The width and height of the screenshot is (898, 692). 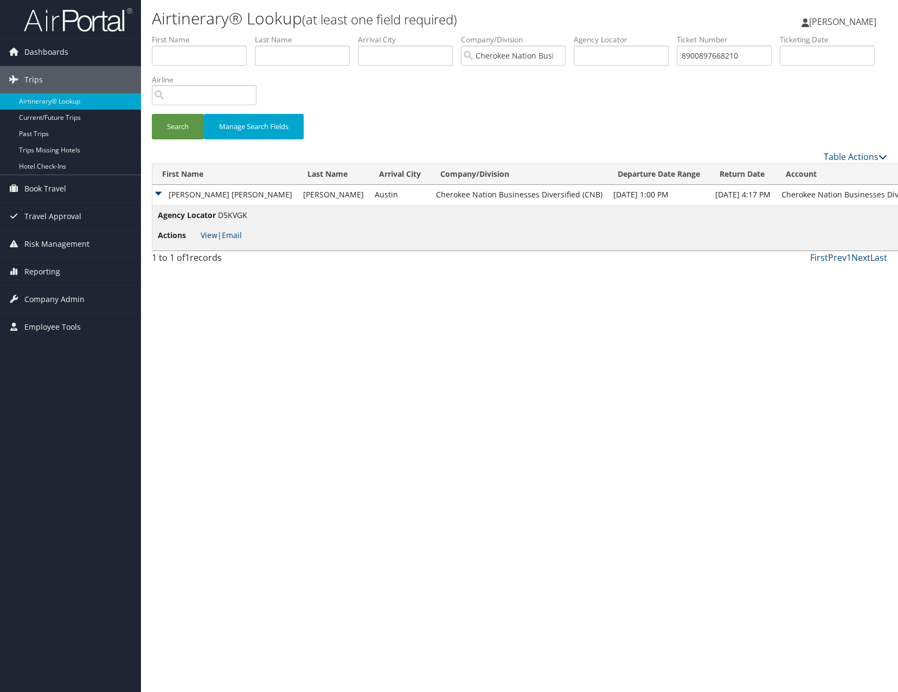 I want to click on label: Ticketing Date, so click(x=831, y=40).